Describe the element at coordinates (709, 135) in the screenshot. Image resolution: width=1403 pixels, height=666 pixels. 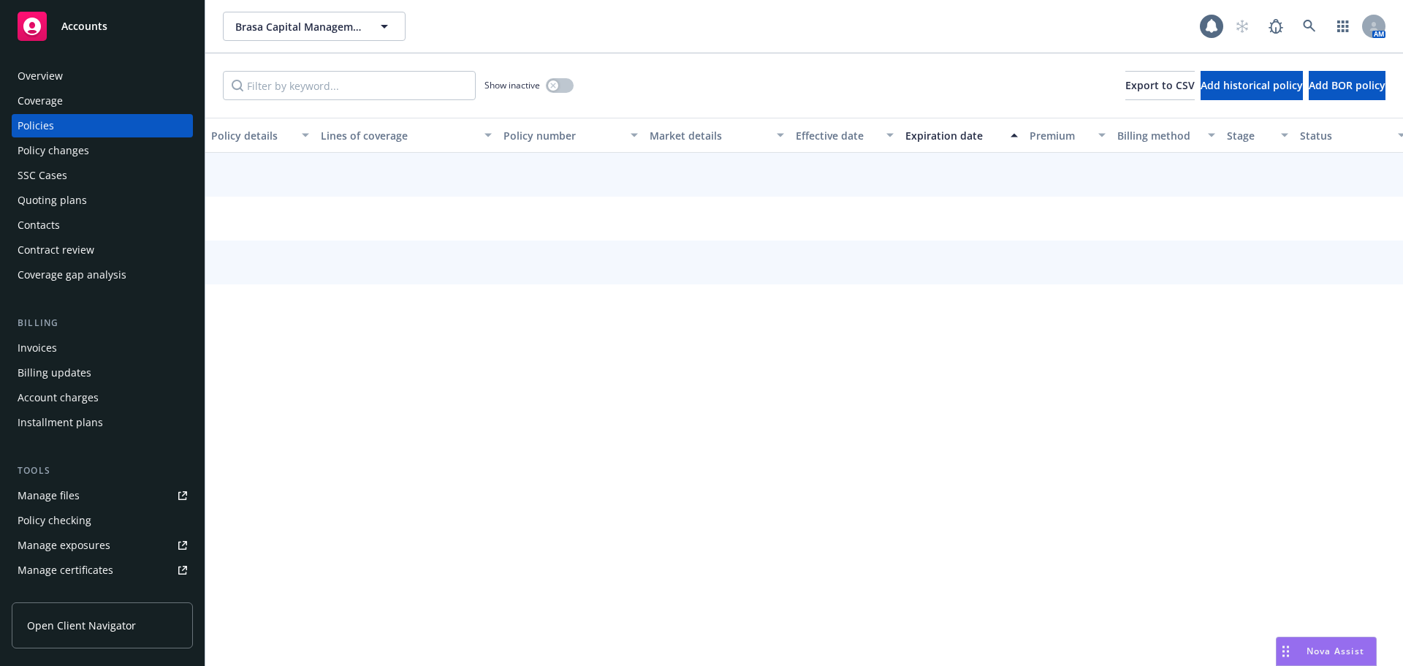
I see `div: Market details` at that location.